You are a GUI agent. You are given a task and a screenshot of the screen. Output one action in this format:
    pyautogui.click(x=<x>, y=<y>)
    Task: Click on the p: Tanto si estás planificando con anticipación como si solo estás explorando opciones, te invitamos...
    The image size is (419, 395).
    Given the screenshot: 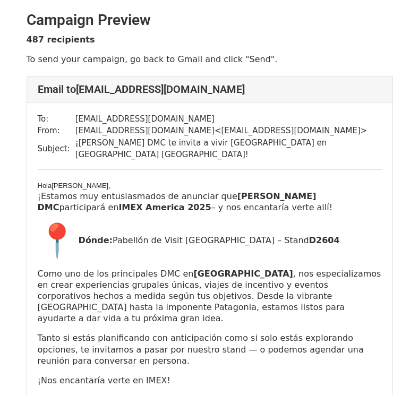 What is the action you would take?
    pyautogui.click(x=210, y=349)
    